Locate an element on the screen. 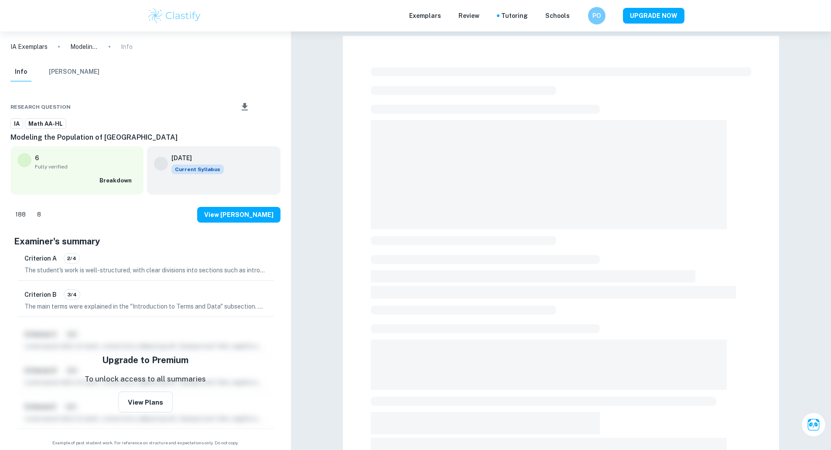 Image resolution: width=831 pixels, height=450 pixels. a: Math AA-HL is located at coordinates (45, 123).